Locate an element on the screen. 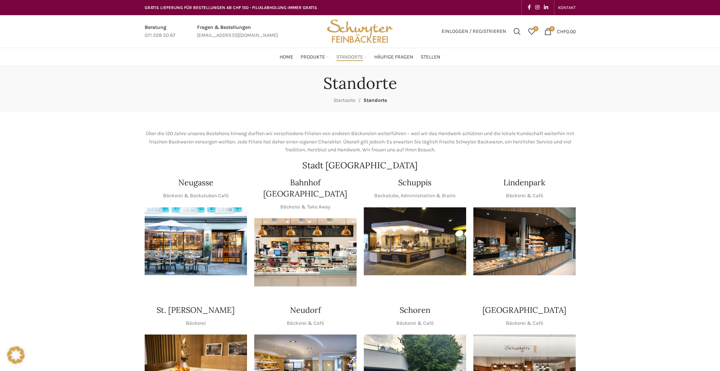 The width and height of the screenshot is (720, 371). a: Instagram social link is located at coordinates (537, 8).